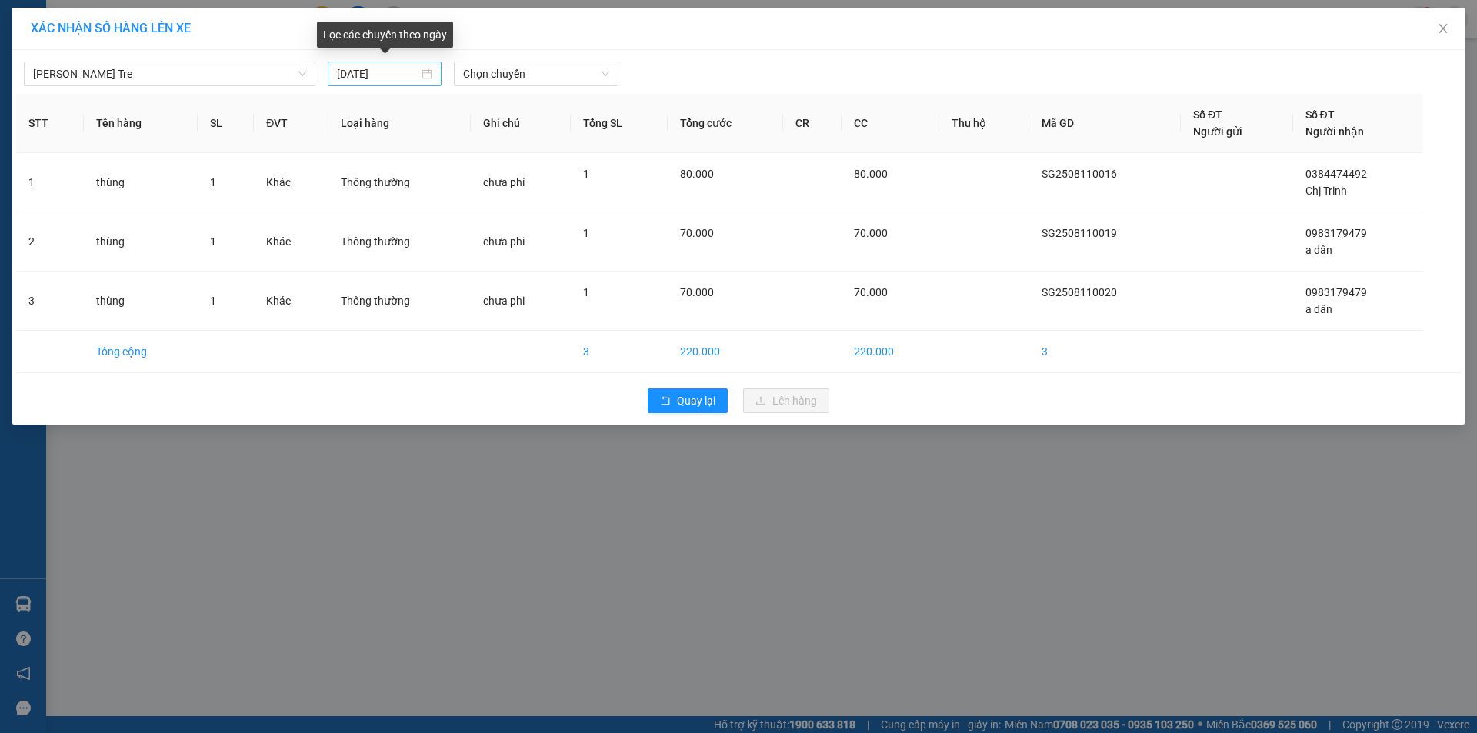  I want to click on span: Nhận:, so click(198, 22).